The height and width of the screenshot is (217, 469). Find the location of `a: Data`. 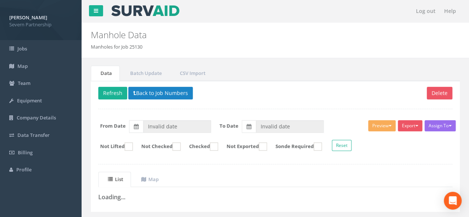

a: Data is located at coordinates (105, 73).